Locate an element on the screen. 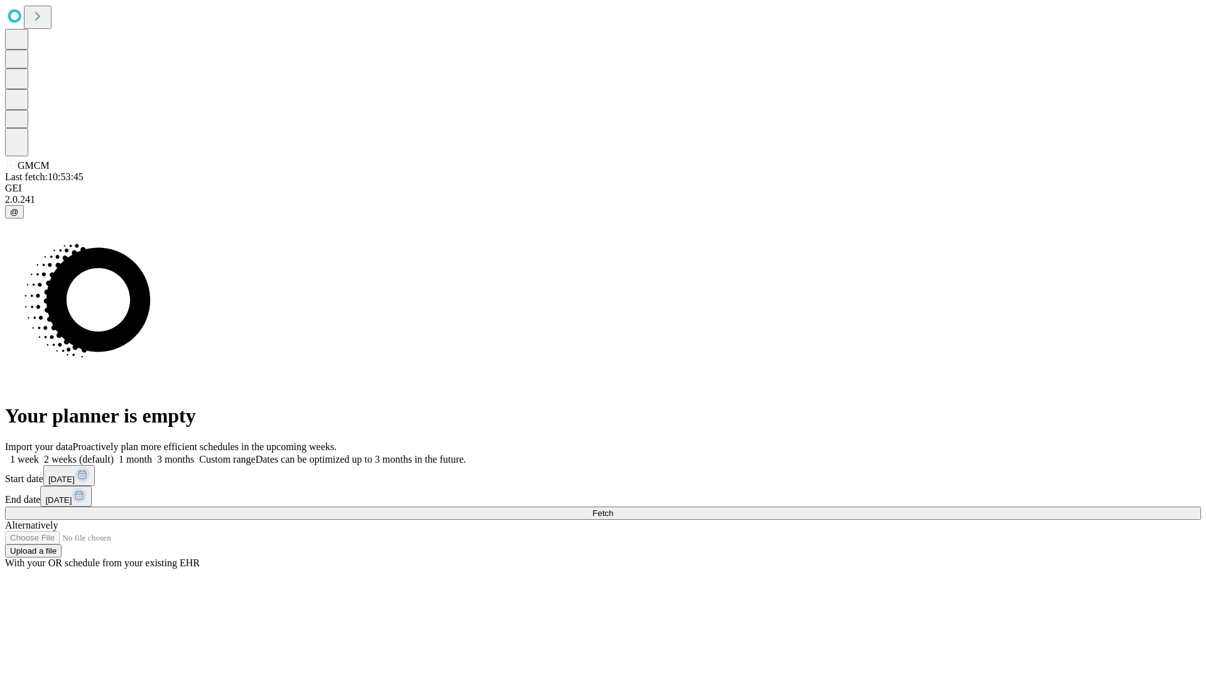 The height and width of the screenshot is (678, 1206). h1: Your planner is empty is located at coordinates (603, 416).